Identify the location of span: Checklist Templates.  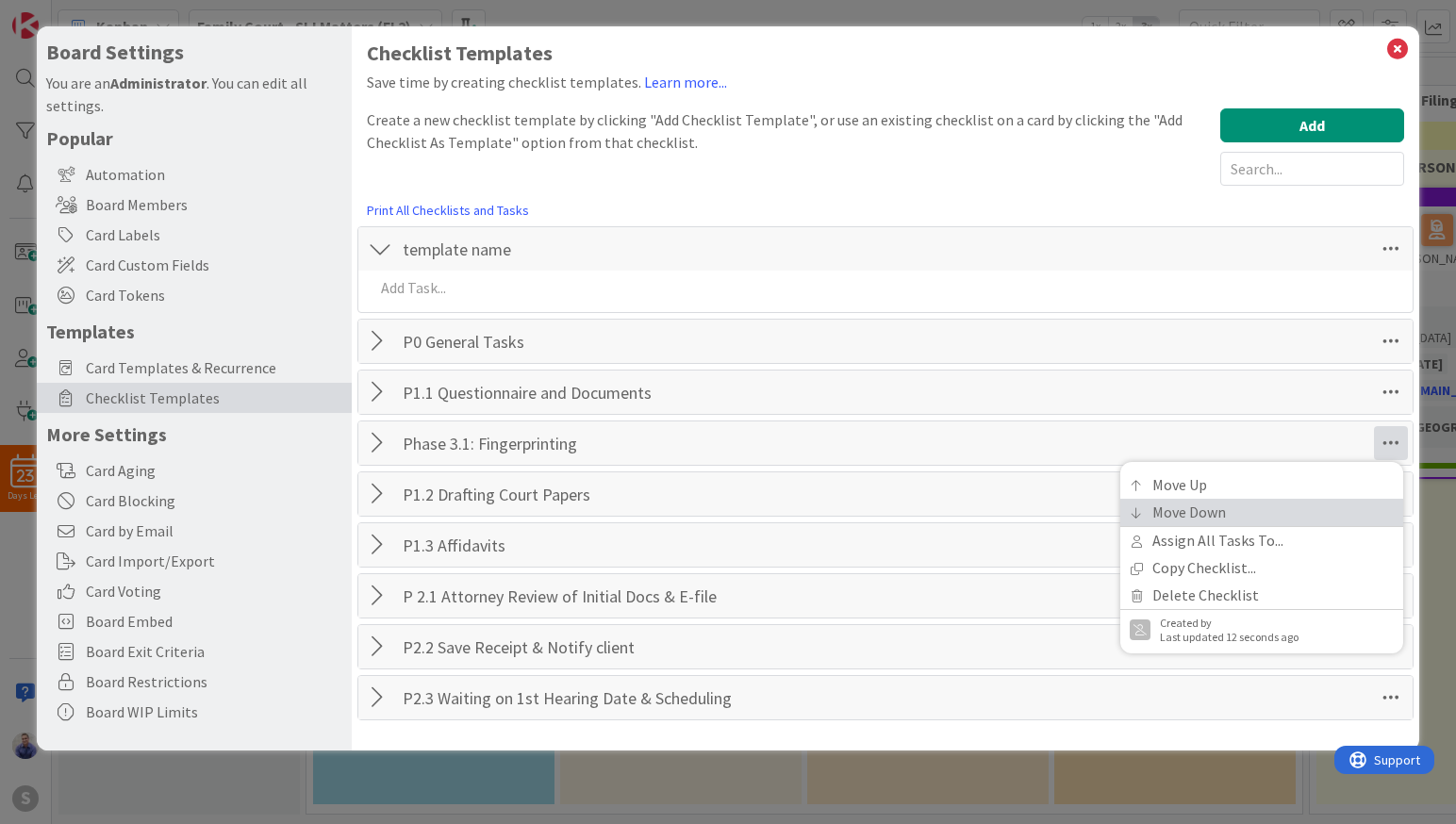
(215, 398).